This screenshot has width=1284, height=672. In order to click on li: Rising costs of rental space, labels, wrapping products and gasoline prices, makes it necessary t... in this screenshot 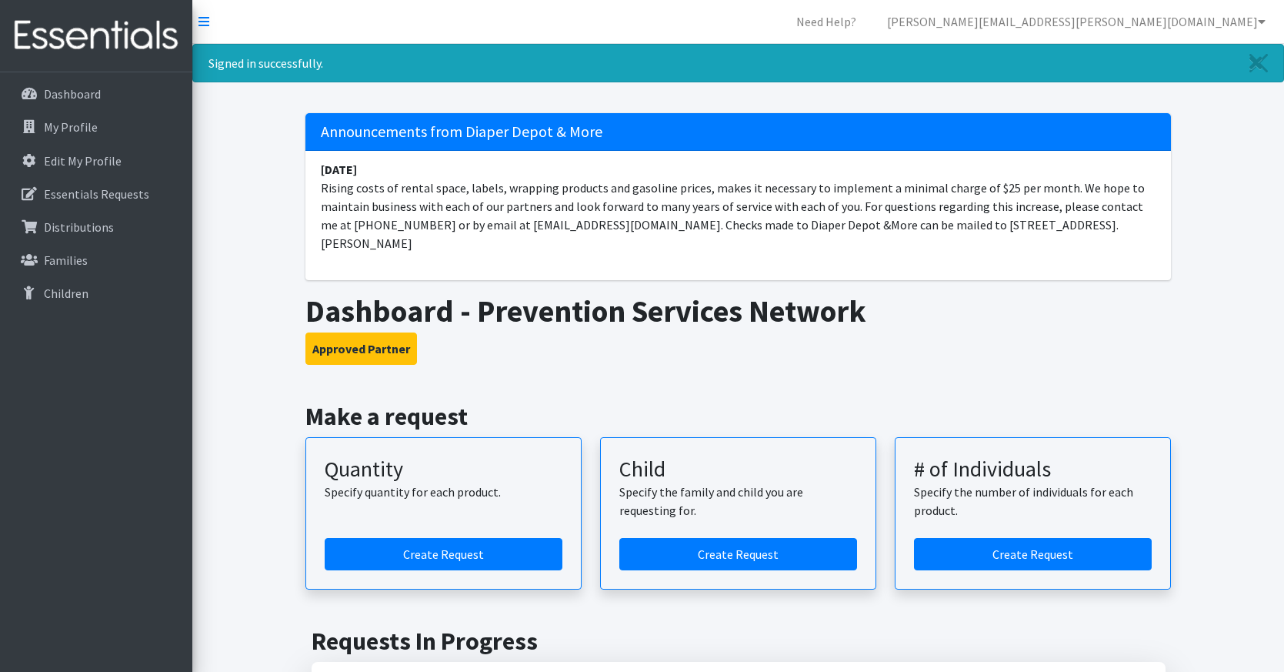, I will do `click(738, 206)`.